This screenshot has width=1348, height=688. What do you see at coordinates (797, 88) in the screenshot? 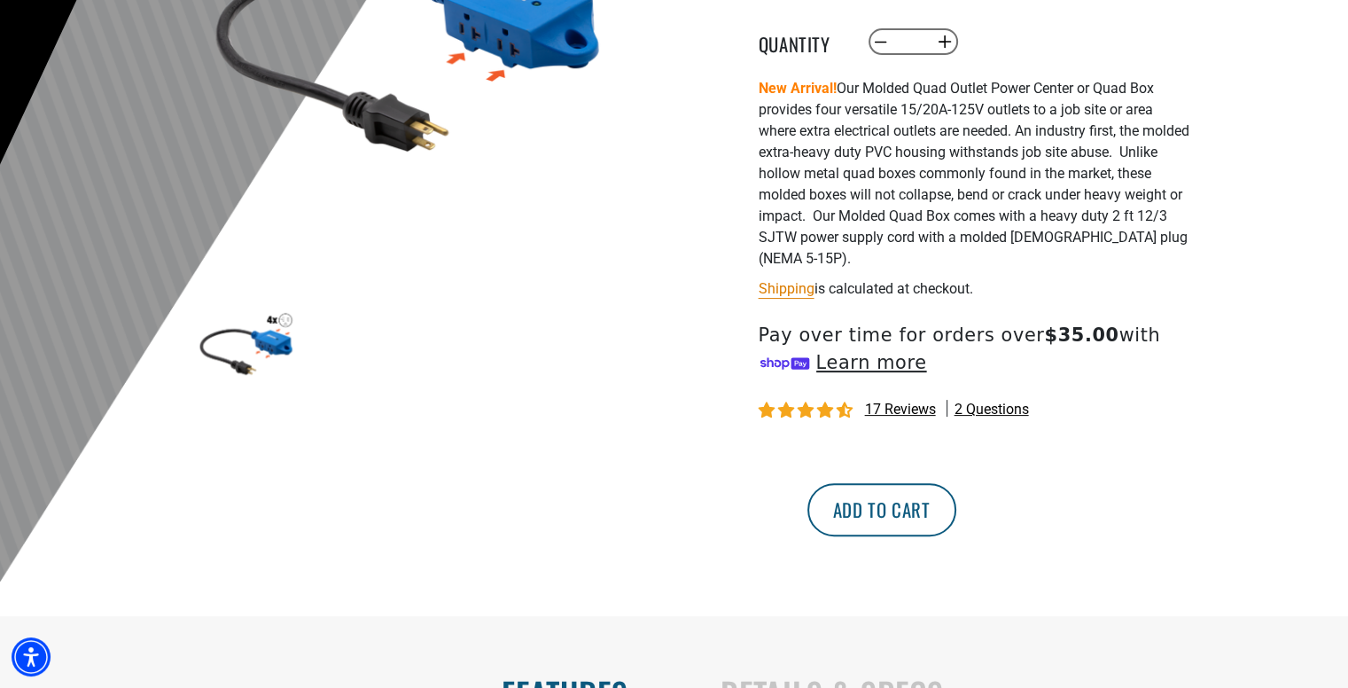
I see `strong: New Arrival!` at bounding box center [797, 88].